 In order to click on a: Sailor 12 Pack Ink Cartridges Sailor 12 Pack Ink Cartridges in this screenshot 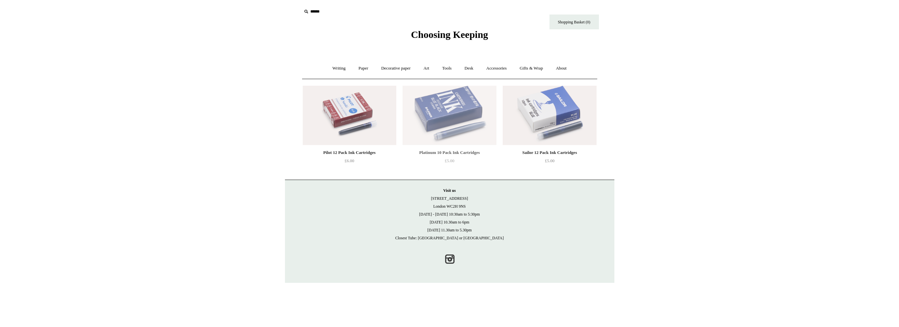, I will do `click(549, 115)`.